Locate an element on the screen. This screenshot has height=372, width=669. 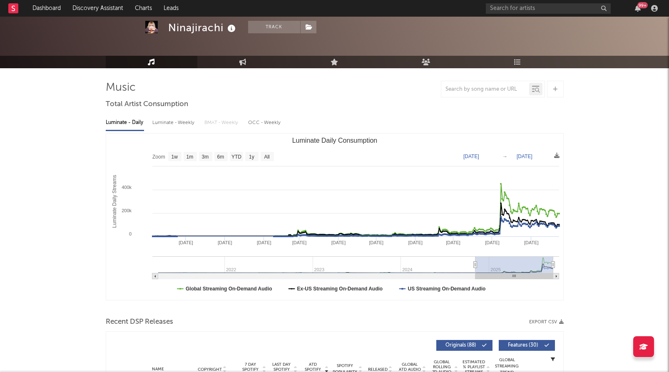
span: Originals ( 88 ) is located at coordinates (461, 346).